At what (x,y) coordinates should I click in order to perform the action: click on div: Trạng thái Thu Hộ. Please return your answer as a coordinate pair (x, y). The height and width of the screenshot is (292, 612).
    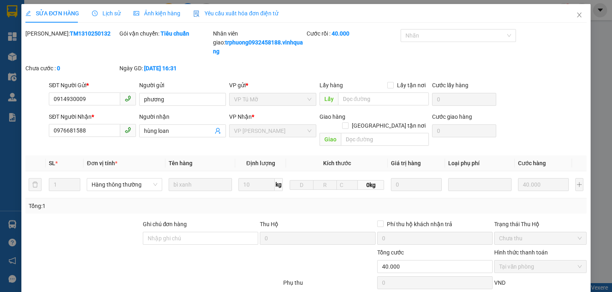
    Looking at the image, I should click on (540, 224).